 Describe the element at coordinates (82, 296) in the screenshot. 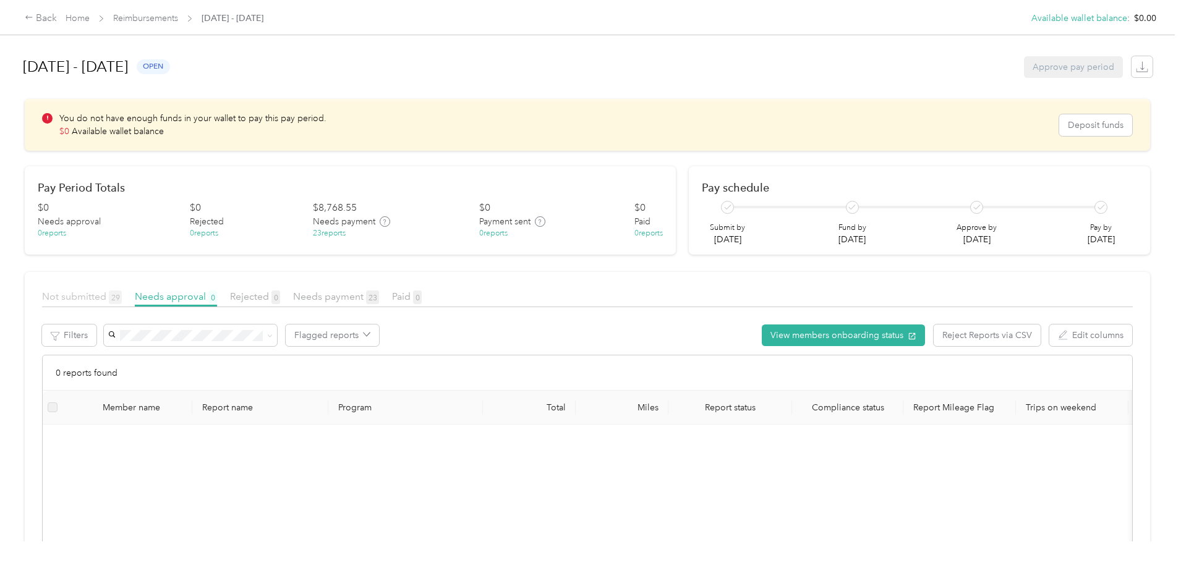

I see `span: Not submitted` at that location.